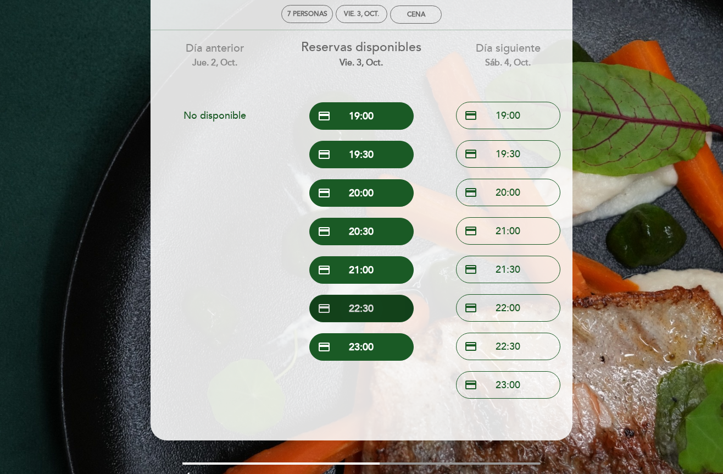 This screenshot has height=474, width=723. I want to click on div: jue. 2, oct., so click(215, 63).